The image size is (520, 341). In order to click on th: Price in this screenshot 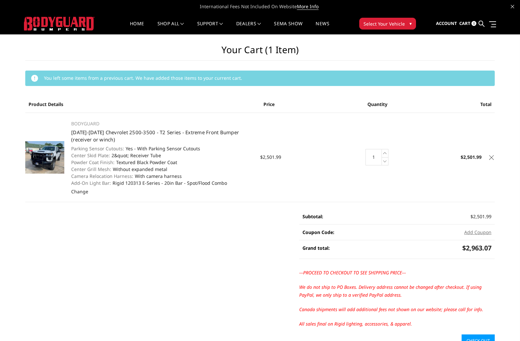, I will do `click(299, 104)`.